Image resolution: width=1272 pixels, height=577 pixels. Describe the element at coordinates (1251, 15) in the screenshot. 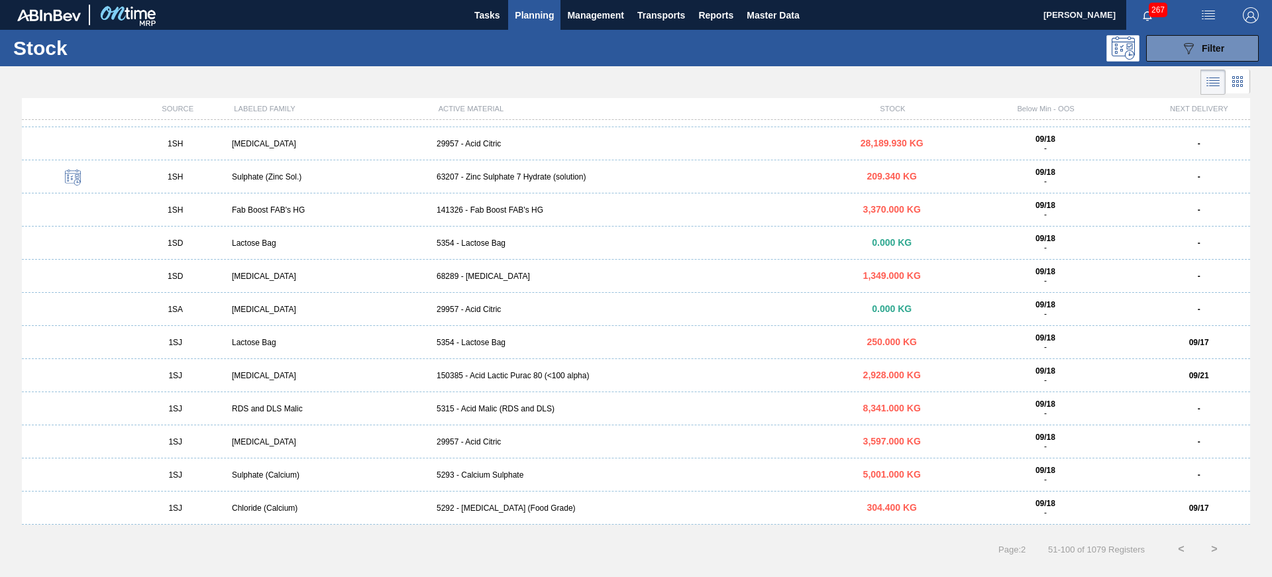

I see `img: Logout` at that location.